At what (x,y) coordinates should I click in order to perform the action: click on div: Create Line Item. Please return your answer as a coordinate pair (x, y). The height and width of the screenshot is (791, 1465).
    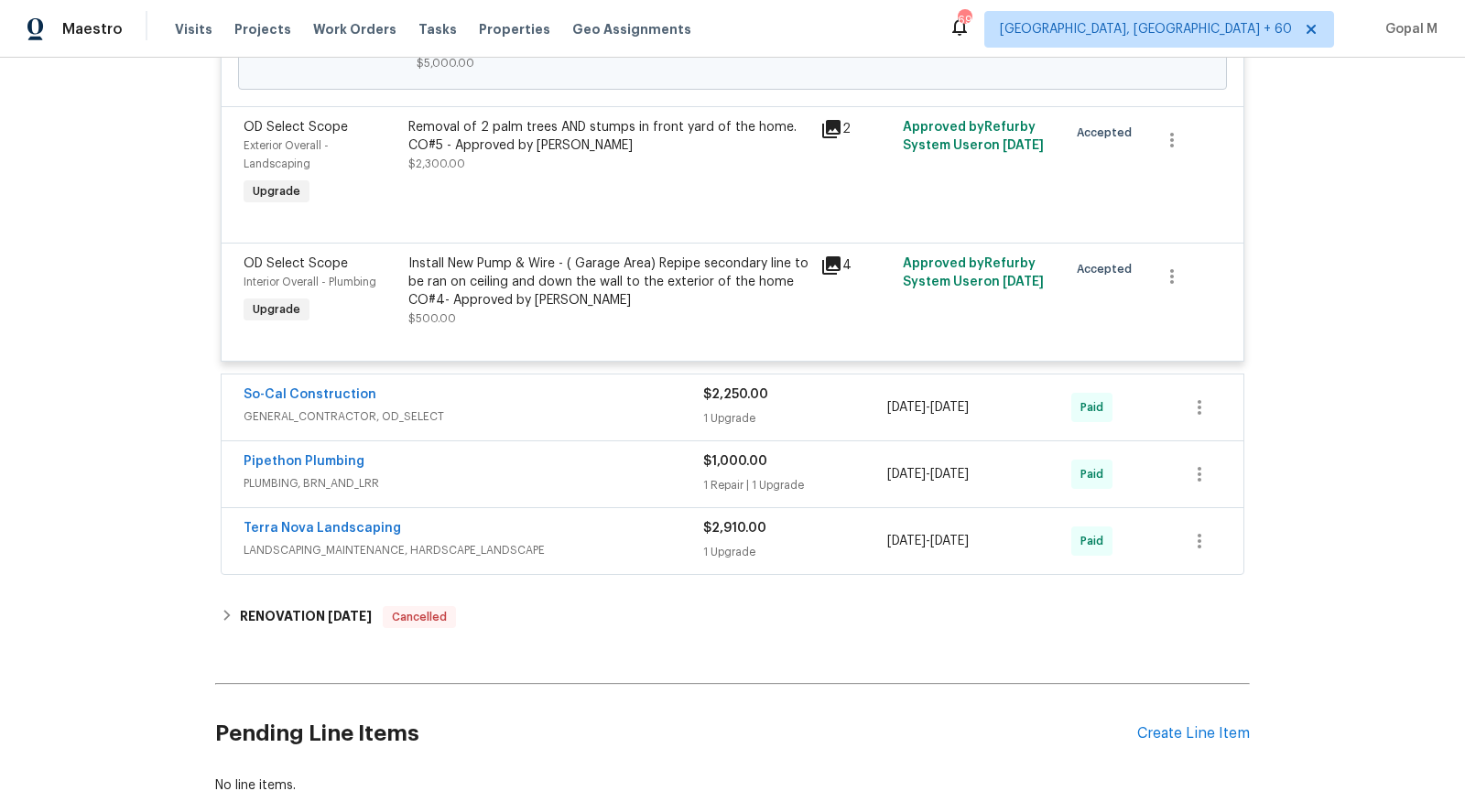
    Looking at the image, I should click on (1193, 734).